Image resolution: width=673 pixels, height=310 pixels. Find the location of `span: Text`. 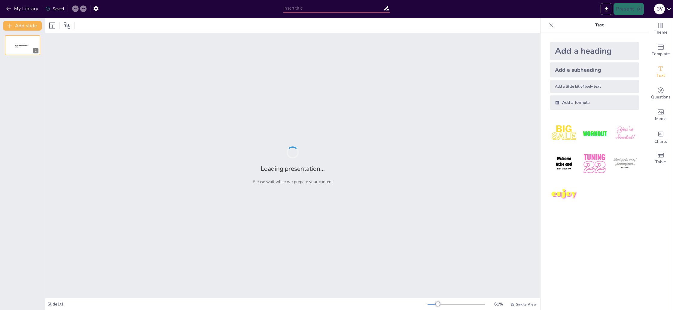

span: Text is located at coordinates (660, 76).